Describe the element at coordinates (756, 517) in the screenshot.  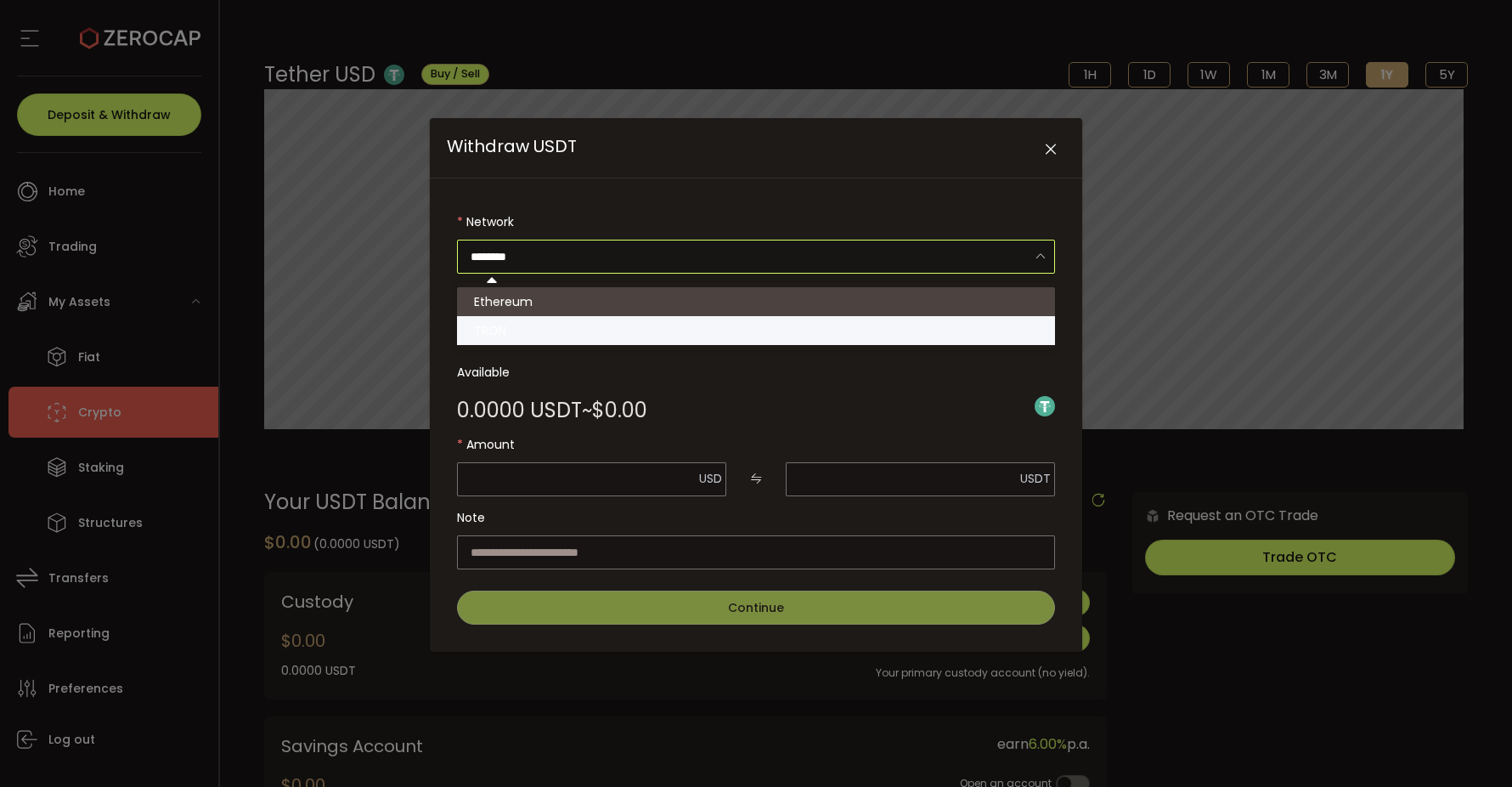
I see `label: Note` at that location.